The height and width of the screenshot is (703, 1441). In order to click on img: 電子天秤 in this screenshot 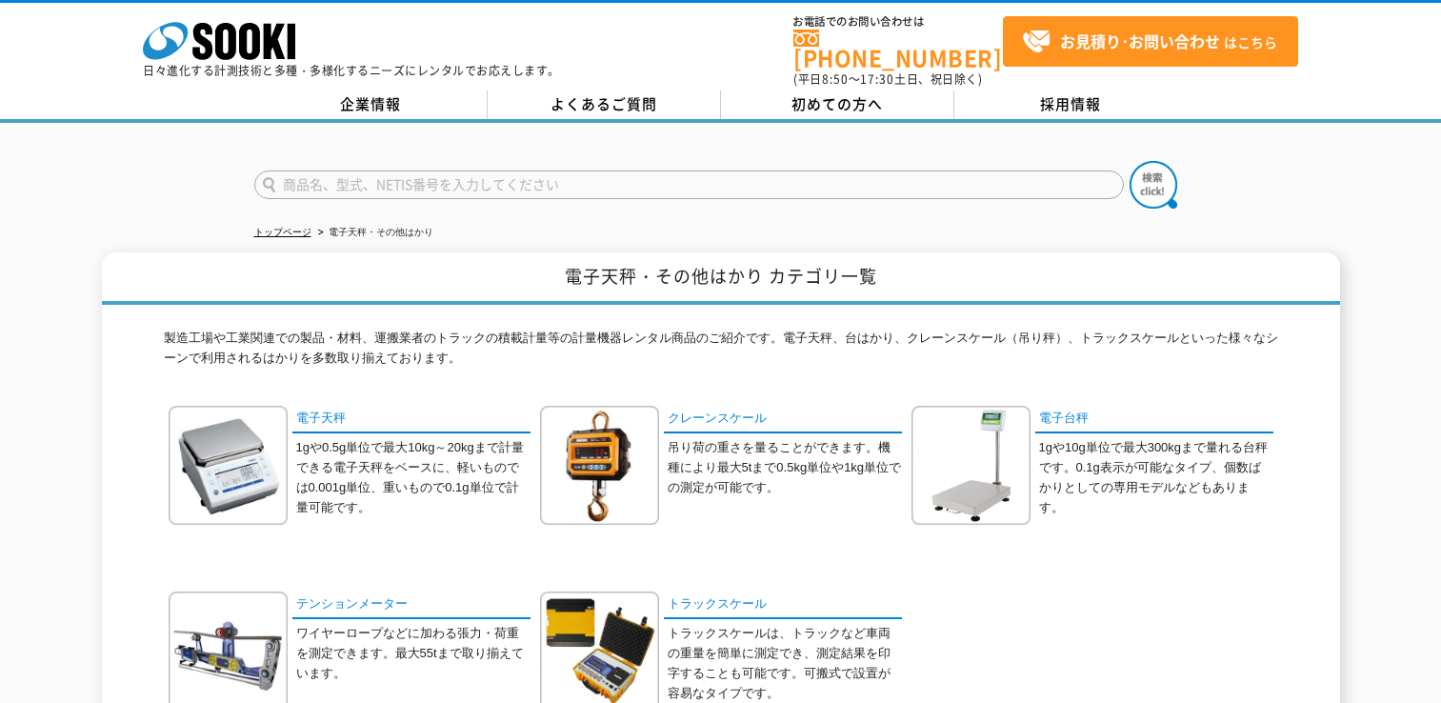, I will do `click(228, 465)`.